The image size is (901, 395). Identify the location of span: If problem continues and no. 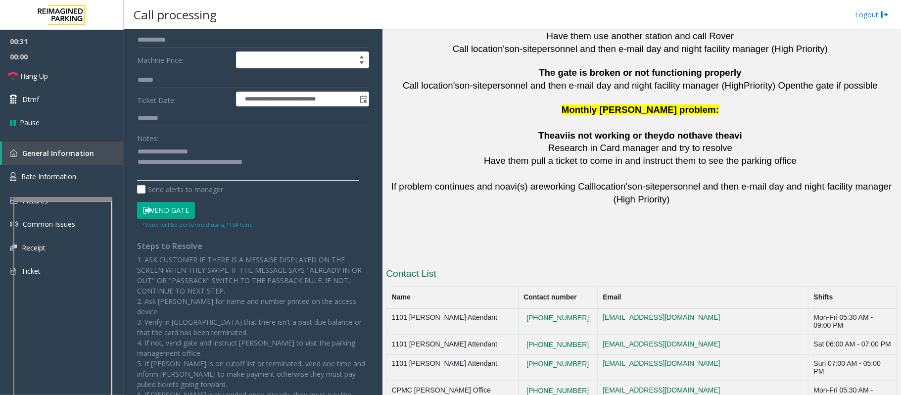
(448, 186).